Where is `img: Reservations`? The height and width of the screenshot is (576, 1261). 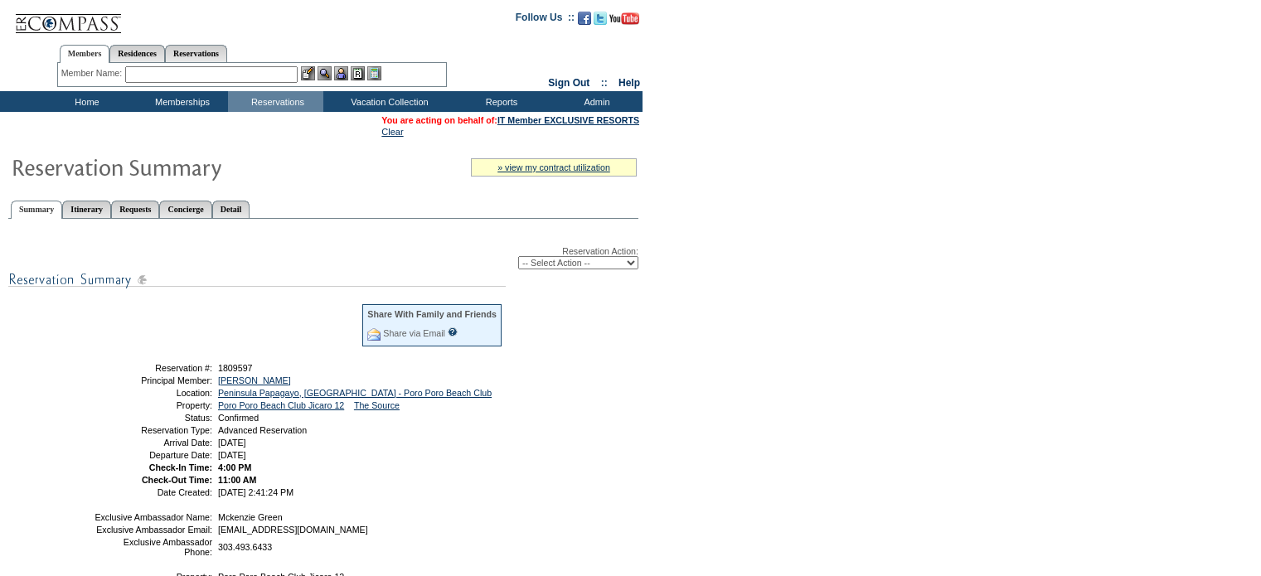 img: Reservations is located at coordinates (357, 73).